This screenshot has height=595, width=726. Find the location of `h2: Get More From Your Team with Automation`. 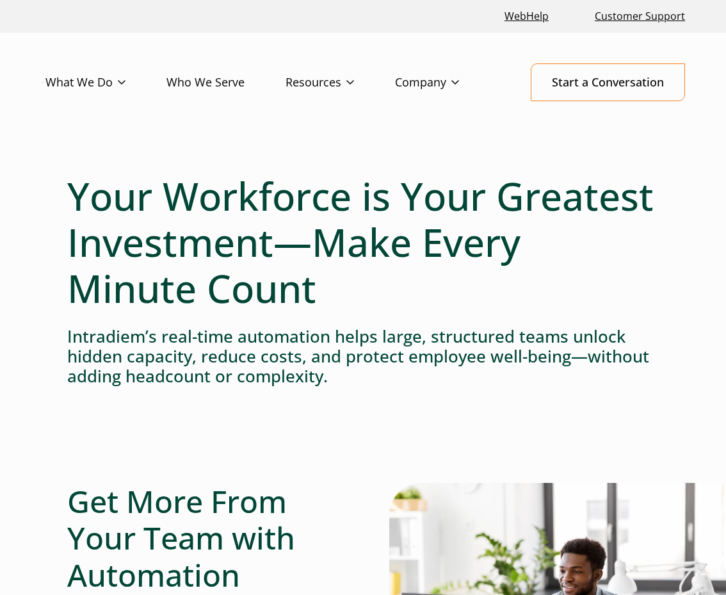

h2: Get More From Your Team with Automation is located at coordinates (202, 538).